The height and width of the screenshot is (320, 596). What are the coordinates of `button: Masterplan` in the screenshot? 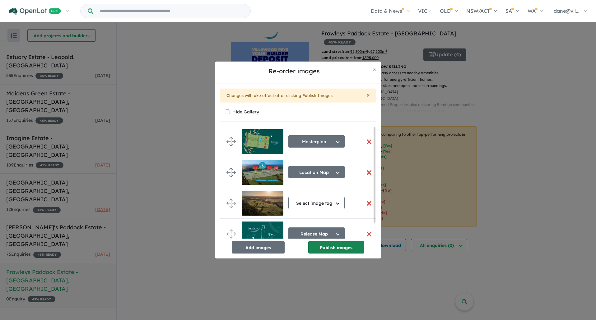 It's located at (316, 142).